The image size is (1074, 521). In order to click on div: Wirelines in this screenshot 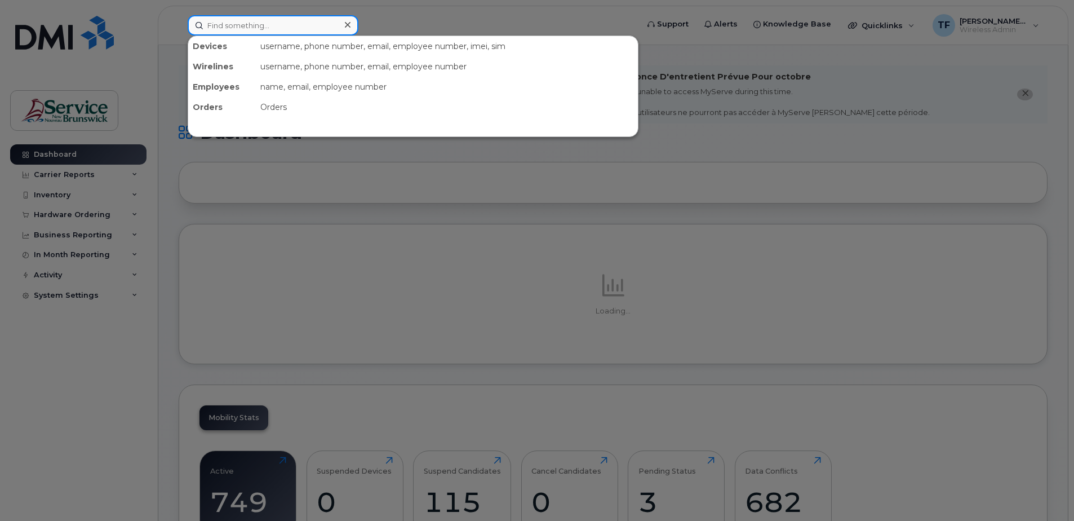, I will do `click(222, 66)`.